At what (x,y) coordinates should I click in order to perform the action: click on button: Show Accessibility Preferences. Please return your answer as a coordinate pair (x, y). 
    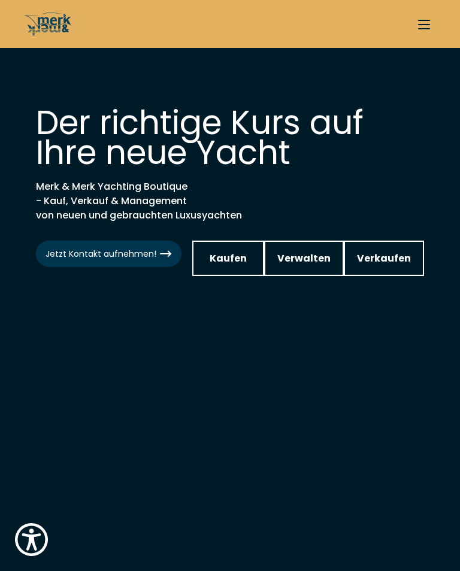
    Looking at the image, I should click on (31, 539).